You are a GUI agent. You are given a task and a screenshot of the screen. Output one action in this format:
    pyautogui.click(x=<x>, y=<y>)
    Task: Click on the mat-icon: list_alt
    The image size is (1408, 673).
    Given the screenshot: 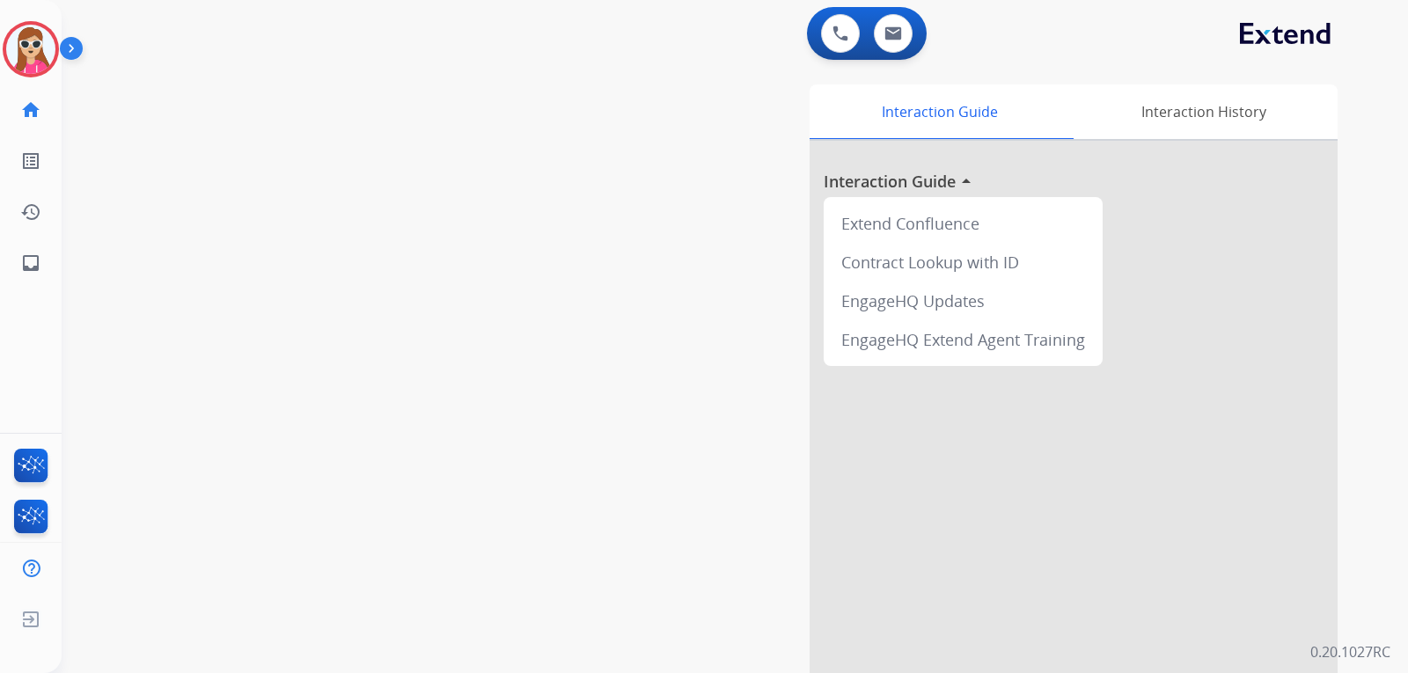 What is the action you would take?
    pyautogui.click(x=31, y=161)
    